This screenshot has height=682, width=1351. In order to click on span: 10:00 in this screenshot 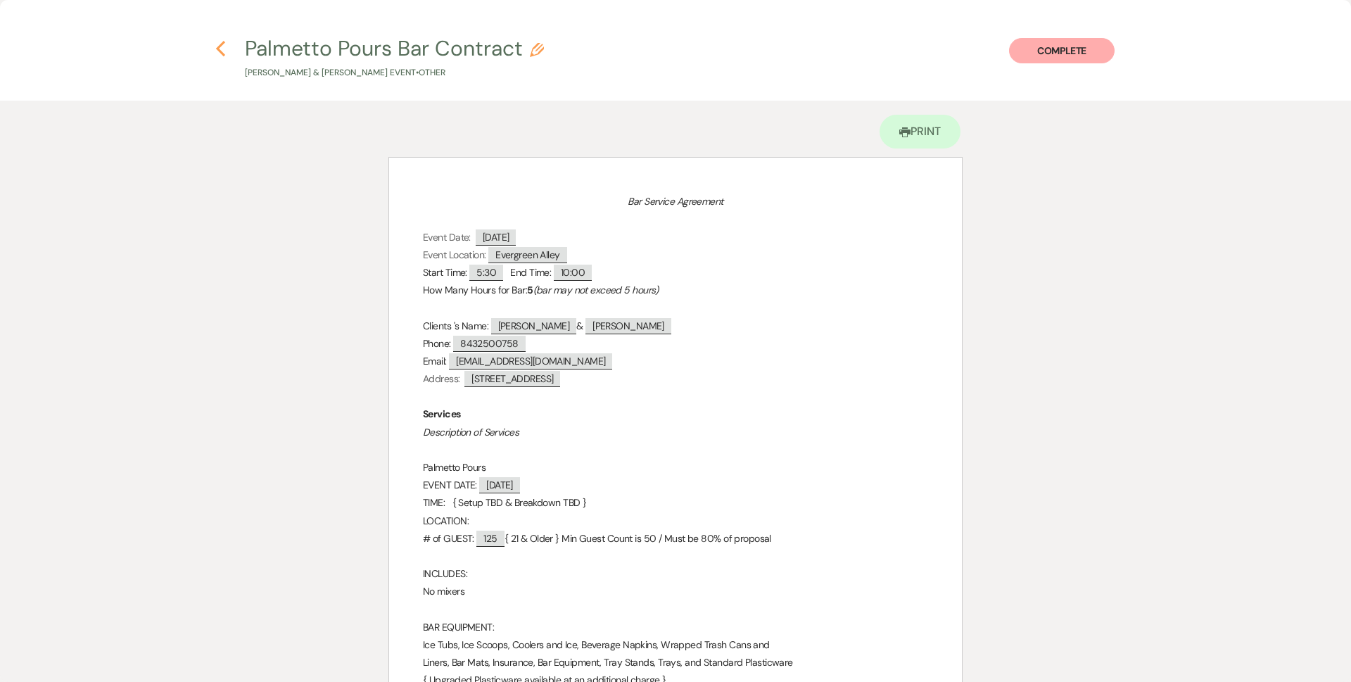, I will do `click(573, 272)`.